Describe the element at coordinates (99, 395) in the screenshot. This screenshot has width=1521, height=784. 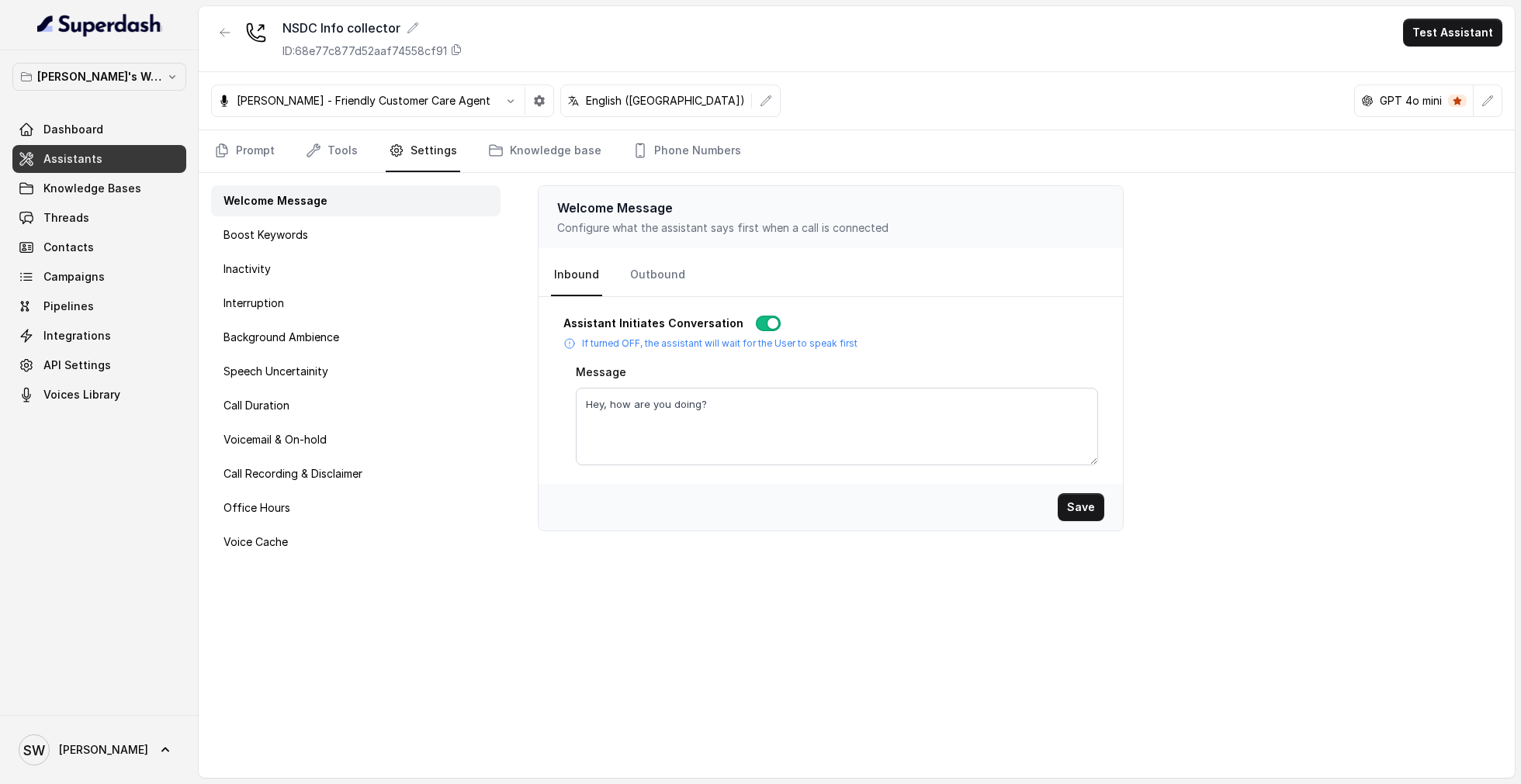
I see `a: Voices Library` at that location.